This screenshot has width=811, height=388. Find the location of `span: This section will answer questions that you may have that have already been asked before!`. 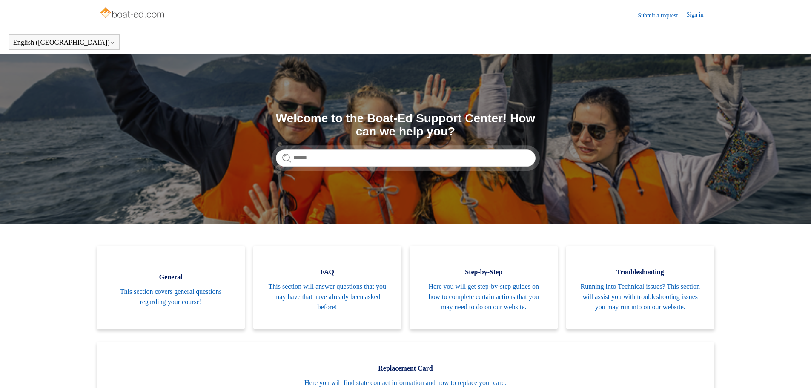

span: This section will answer questions that you may have that have already been asked before! is located at coordinates (327, 297).